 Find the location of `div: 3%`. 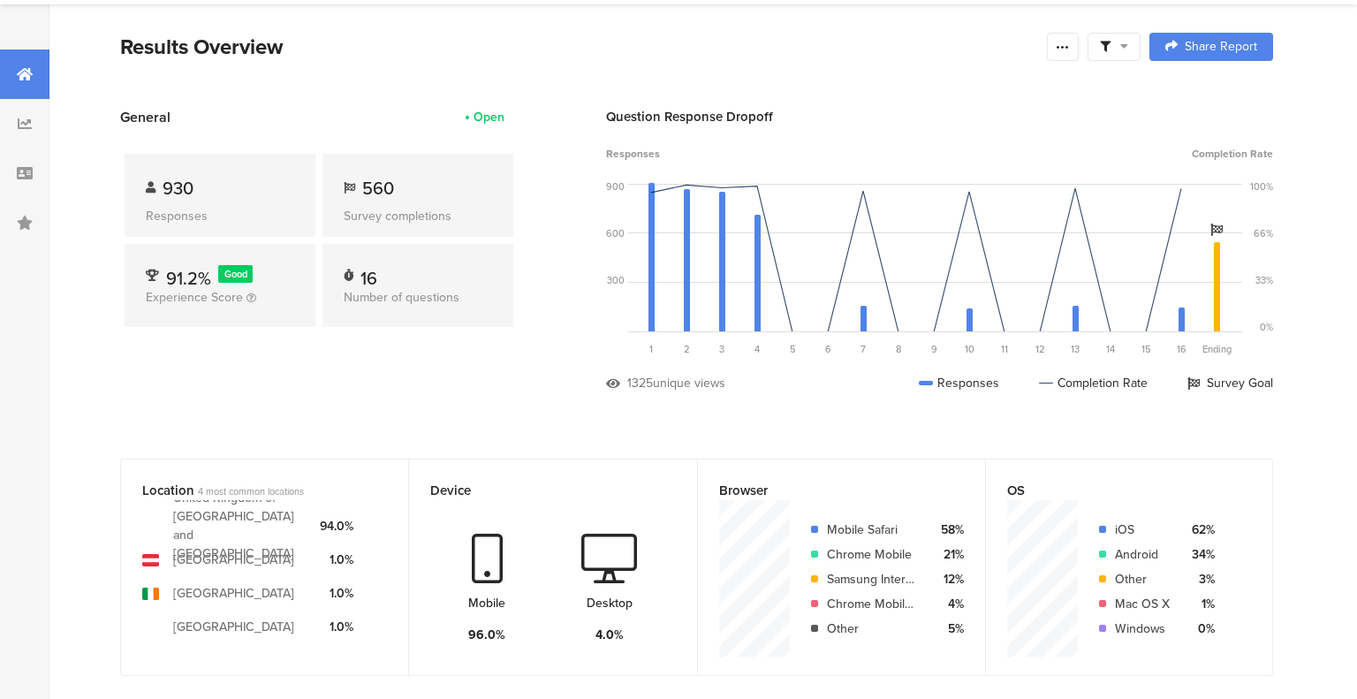

div: 3% is located at coordinates (1198, 578).